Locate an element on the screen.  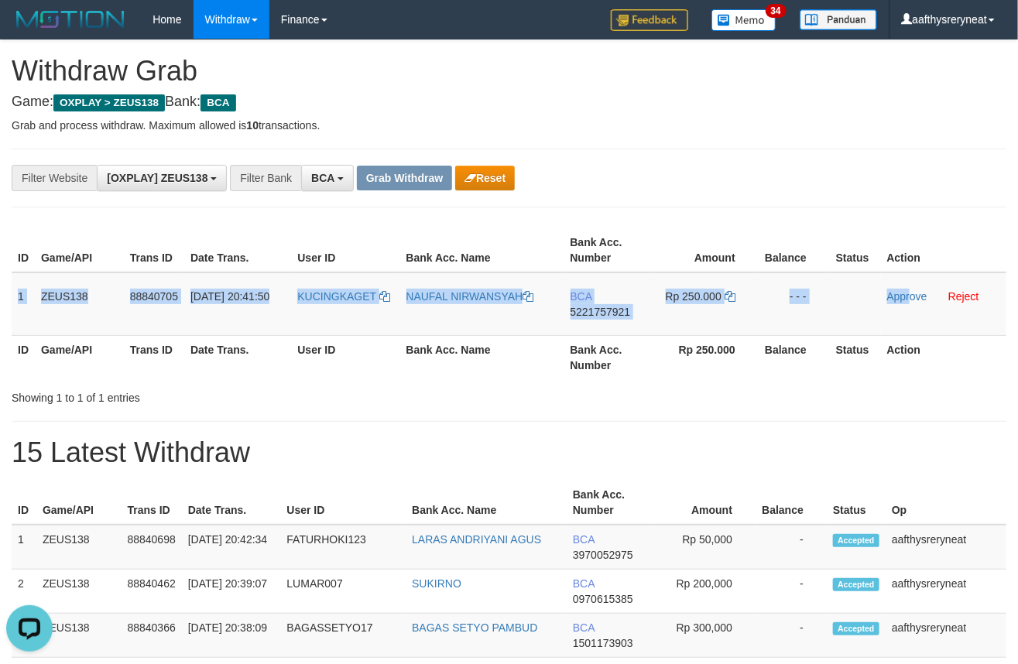
button: Reset is located at coordinates (484, 178).